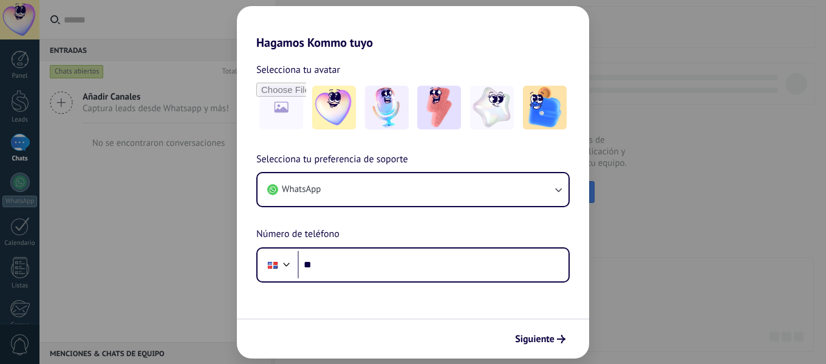 The height and width of the screenshot is (364, 826). Describe the element at coordinates (301, 189) in the screenshot. I see `span: WhatsApp` at that location.